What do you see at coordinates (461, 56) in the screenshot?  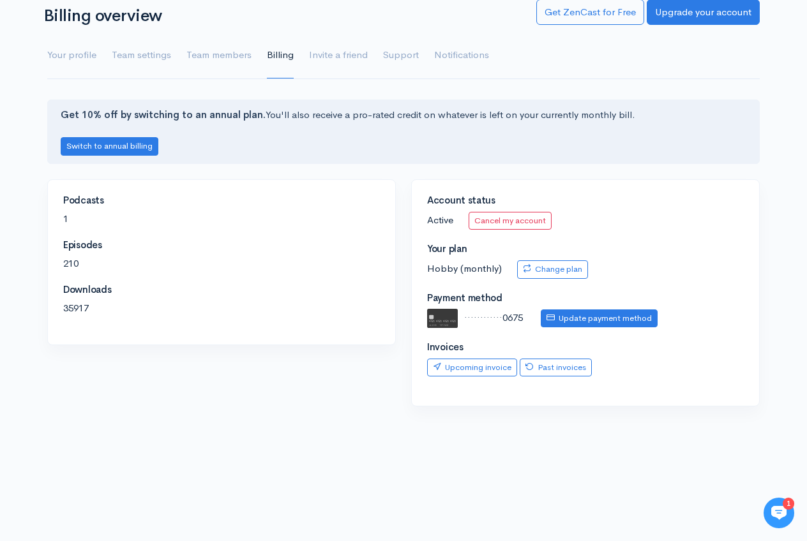 I see `a: Notifications` at bounding box center [461, 56].